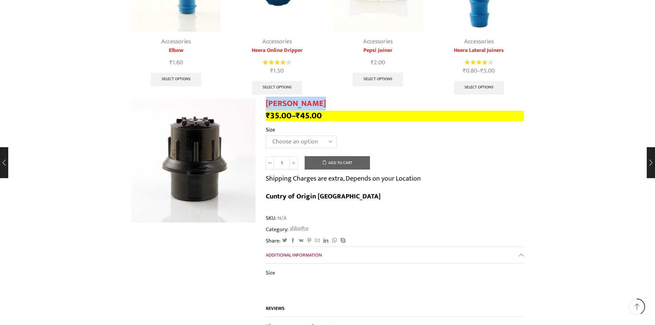 This screenshot has height=325, width=655. I want to click on a: Additional information, so click(395, 255).